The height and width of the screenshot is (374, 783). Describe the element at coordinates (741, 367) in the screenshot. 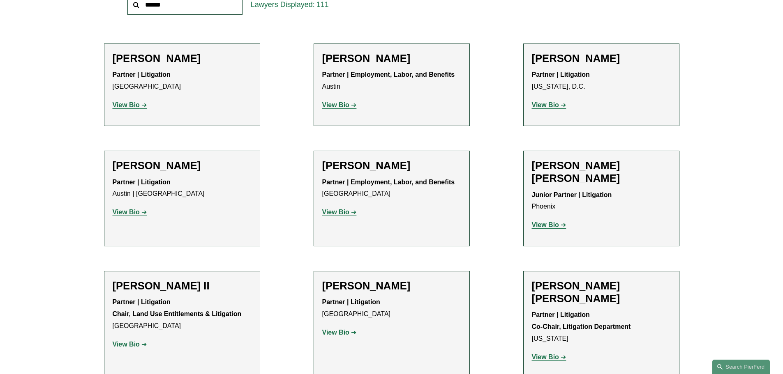

I see `a: Search this site` at that location.